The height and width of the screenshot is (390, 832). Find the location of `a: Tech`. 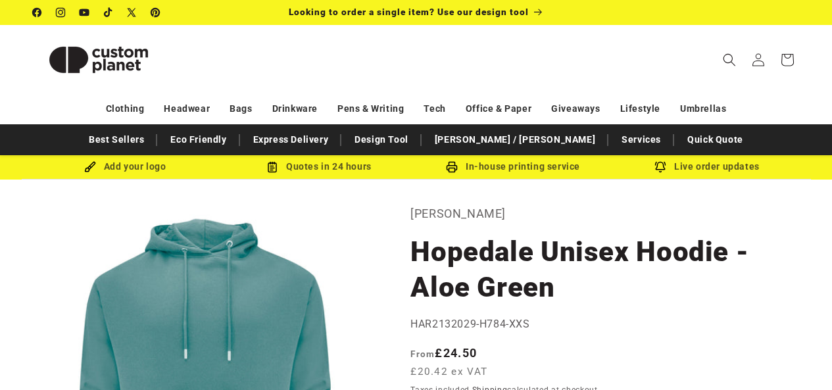

a: Tech is located at coordinates (434, 109).